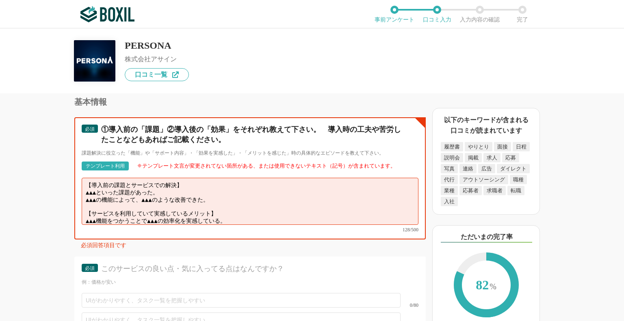 The image size is (624, 321). Describe the element at coordinates (522, 14) in the screenshot. I see `li: 完了` at that location.